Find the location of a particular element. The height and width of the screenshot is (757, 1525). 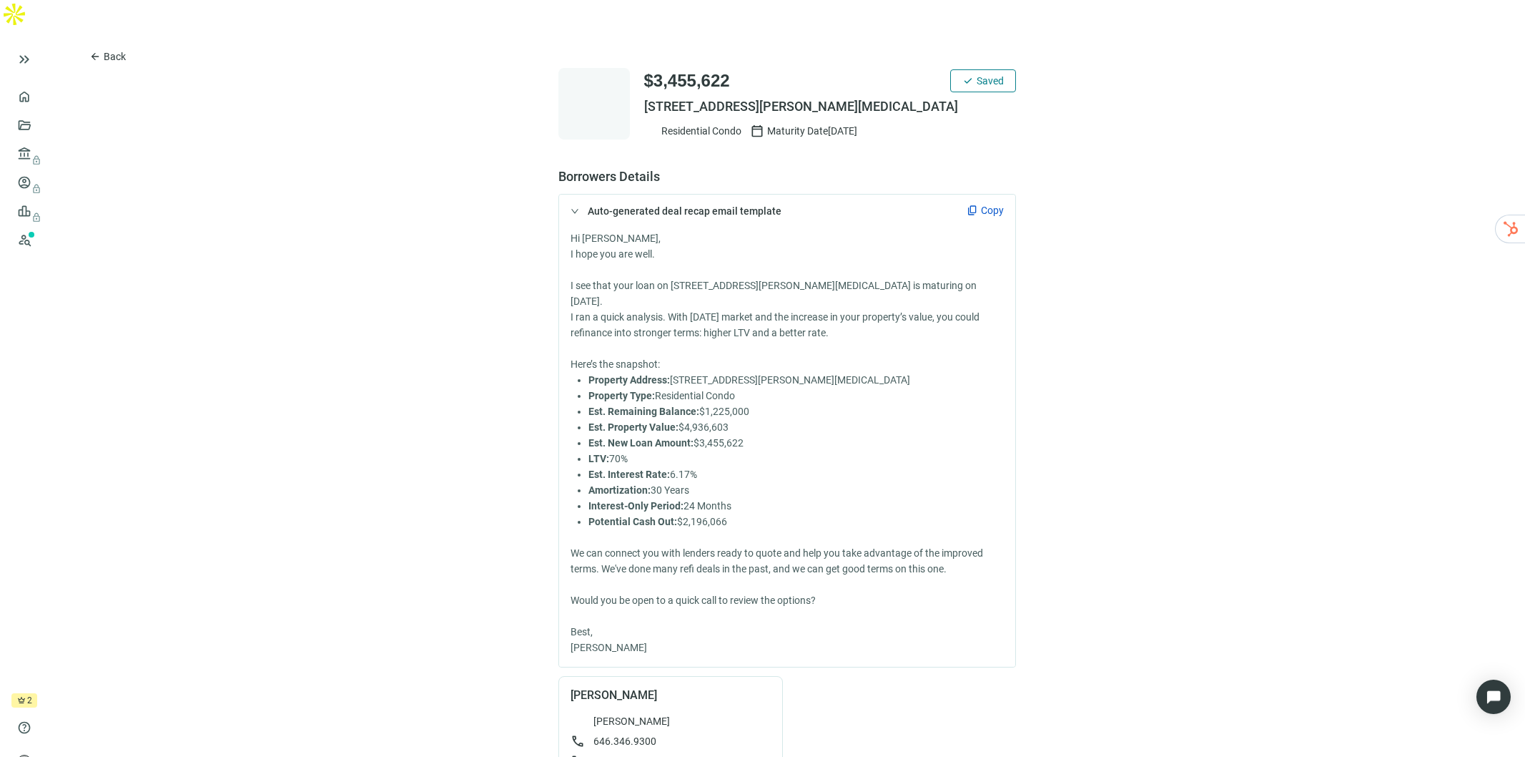

span: 646.346.9300 is located at coordinates (625, 741).